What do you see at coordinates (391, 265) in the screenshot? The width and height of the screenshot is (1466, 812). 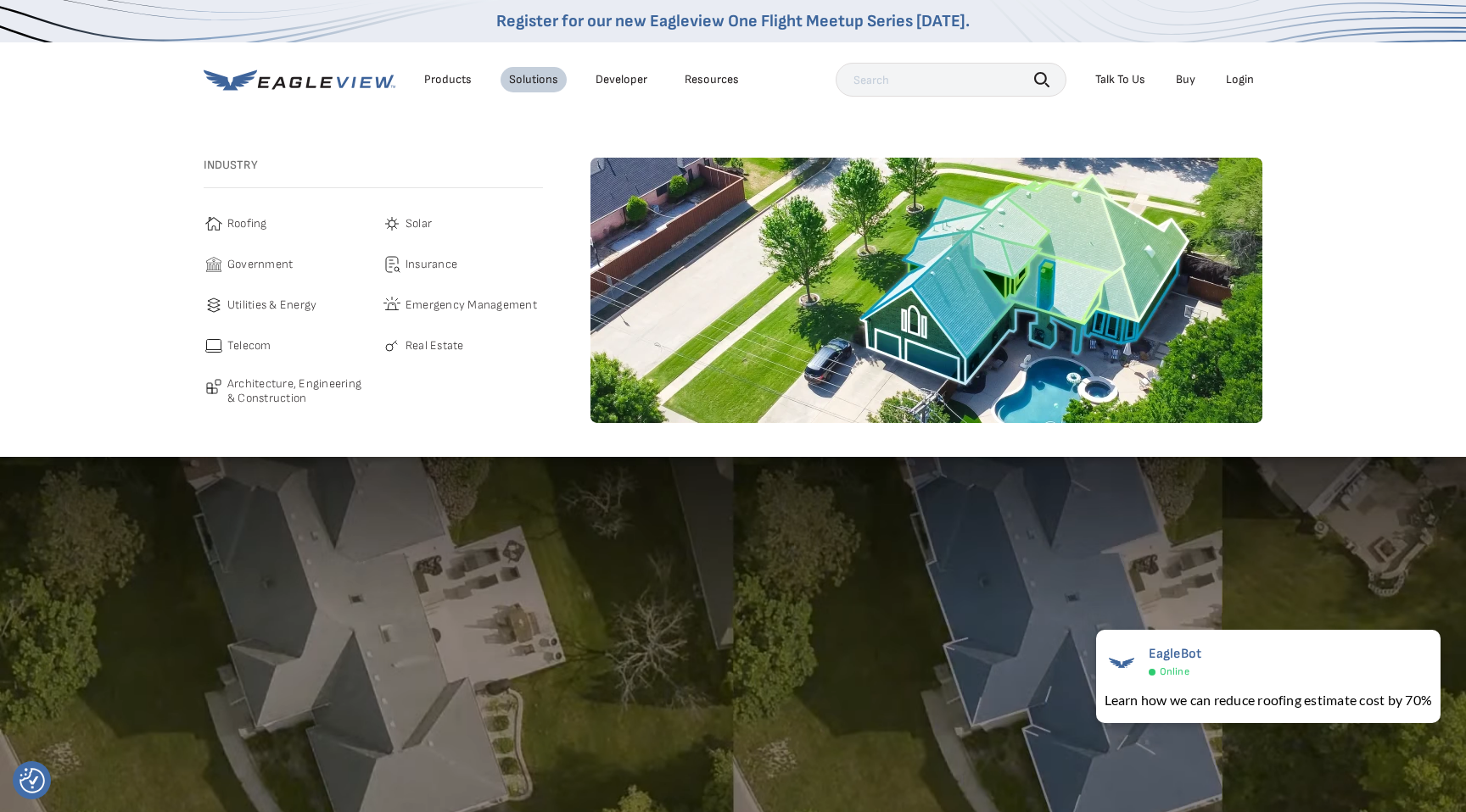 I see `img: insurance-icon.svg` at bounding box center [391, 265].